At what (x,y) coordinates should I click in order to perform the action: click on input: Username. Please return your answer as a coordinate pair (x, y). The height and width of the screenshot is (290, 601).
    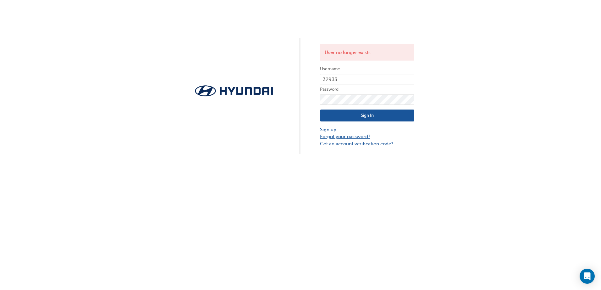
    Looking at the image, I should click on (367, 79).